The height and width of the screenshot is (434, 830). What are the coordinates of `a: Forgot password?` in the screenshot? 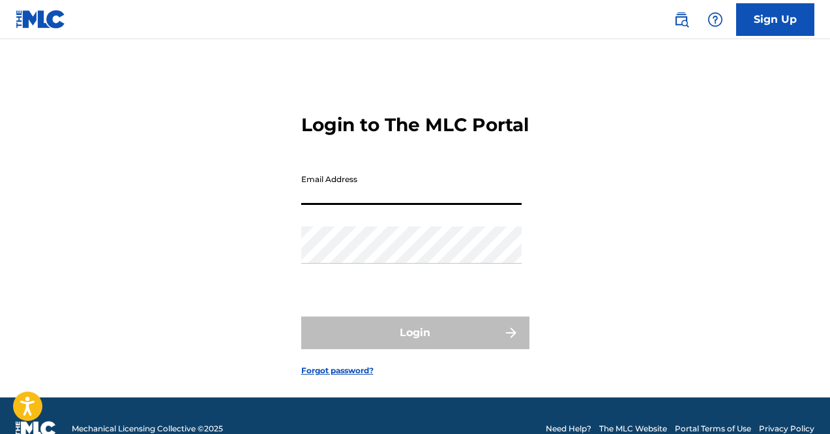 It's located at (337, 370).